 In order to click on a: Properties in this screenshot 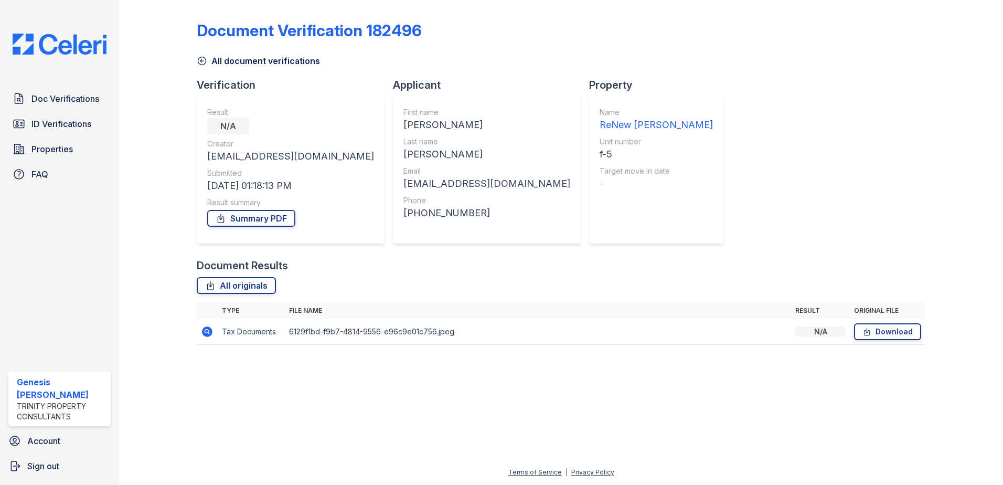, I will do `click(59, 149)`.